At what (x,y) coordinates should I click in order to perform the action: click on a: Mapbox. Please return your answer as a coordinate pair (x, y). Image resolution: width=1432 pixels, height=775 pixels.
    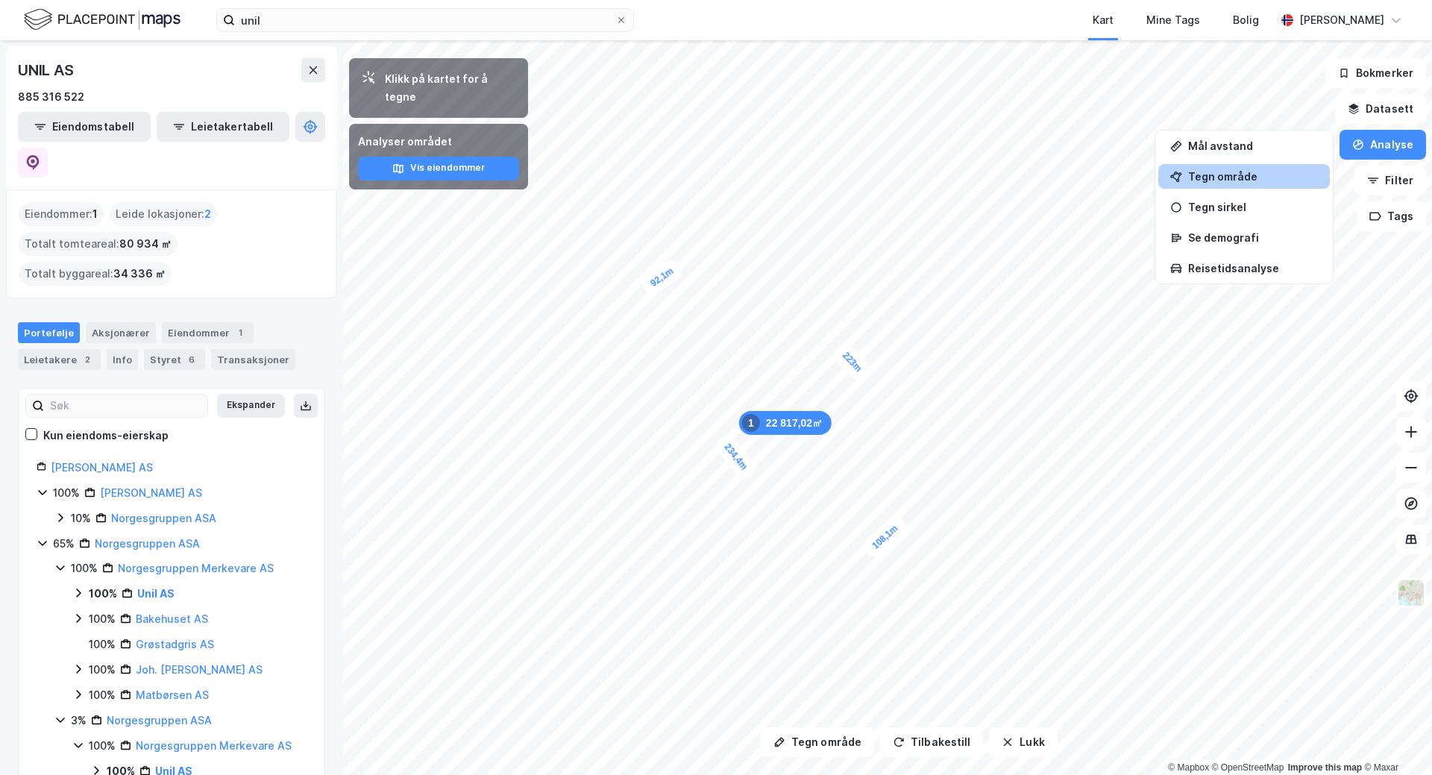
    Looking at the image, I should click on (1188, 767).